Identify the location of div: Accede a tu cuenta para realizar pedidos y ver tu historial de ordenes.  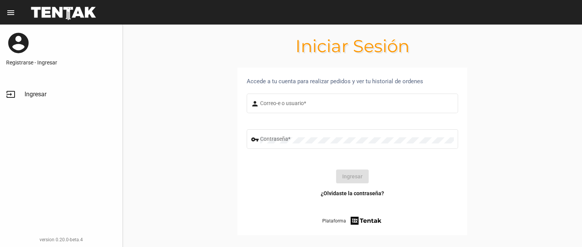
(352, 81).